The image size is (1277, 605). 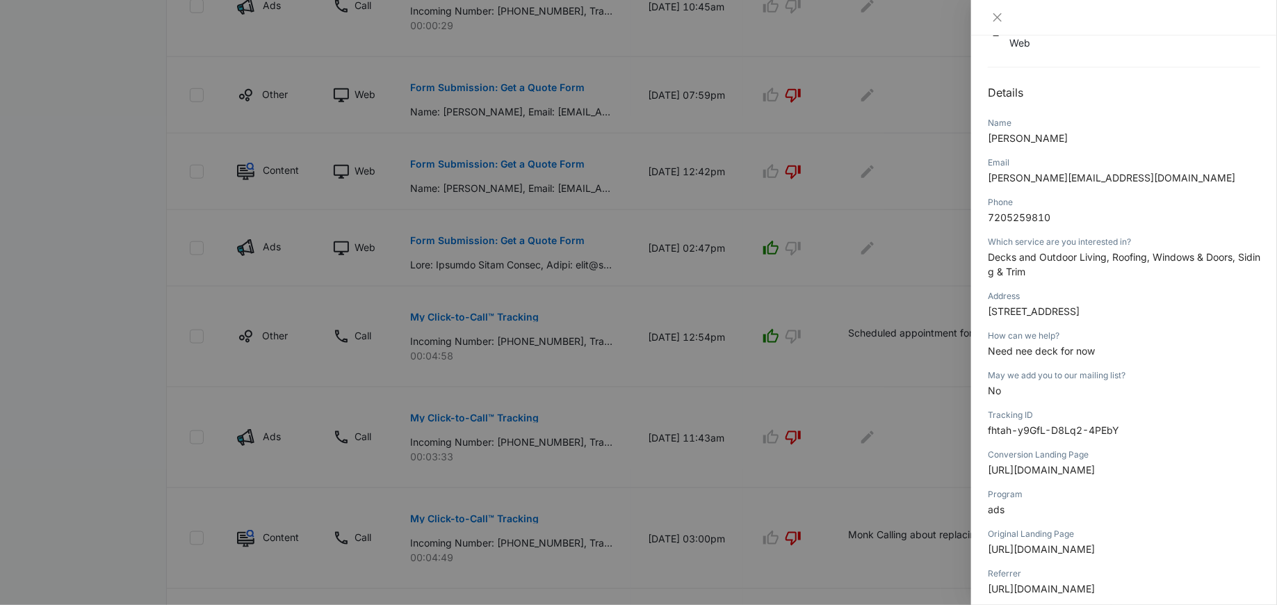 What do you see at coordinates (1019, 217) in the screenshot?
I see `span: 7205259810` at bounding box center [1019, 217].